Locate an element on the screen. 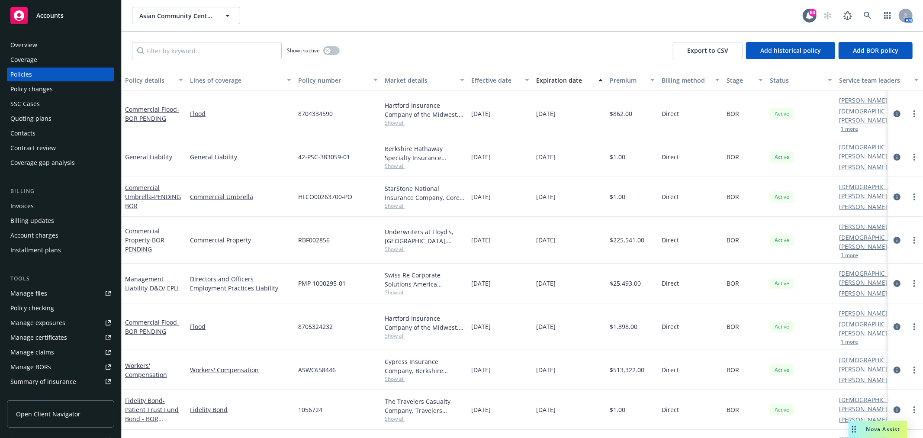 Image resolution: width=923 pixels, height=438 pixels. div: Billing method is located at coordinates (686, 80).